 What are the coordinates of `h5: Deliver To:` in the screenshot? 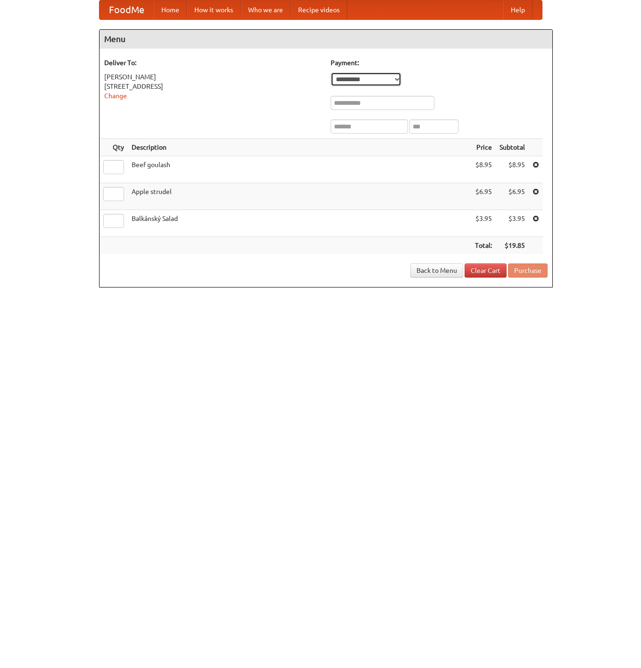 It's located at (213, 63).